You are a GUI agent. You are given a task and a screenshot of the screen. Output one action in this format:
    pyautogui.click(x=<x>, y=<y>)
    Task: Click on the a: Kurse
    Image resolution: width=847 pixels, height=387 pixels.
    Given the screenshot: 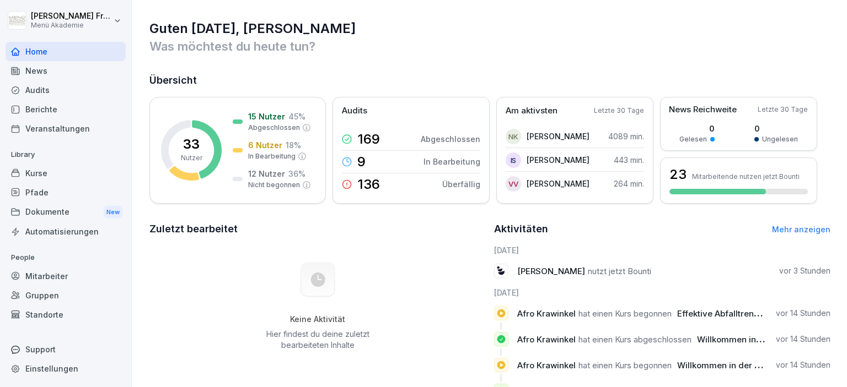 What is the action you would take?
    pyautogui.click(x=66, y=173)
    